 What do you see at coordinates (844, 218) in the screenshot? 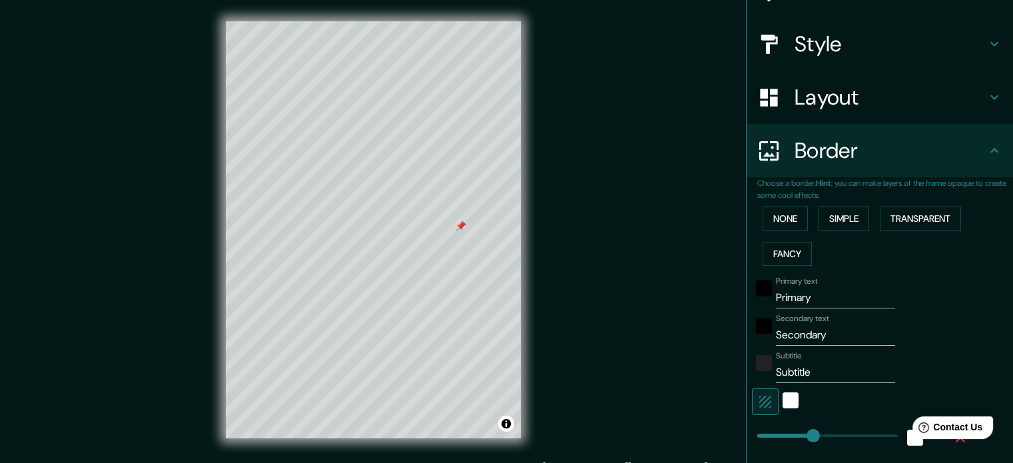
I see `button: Simple` at bounding box center [844, 218].